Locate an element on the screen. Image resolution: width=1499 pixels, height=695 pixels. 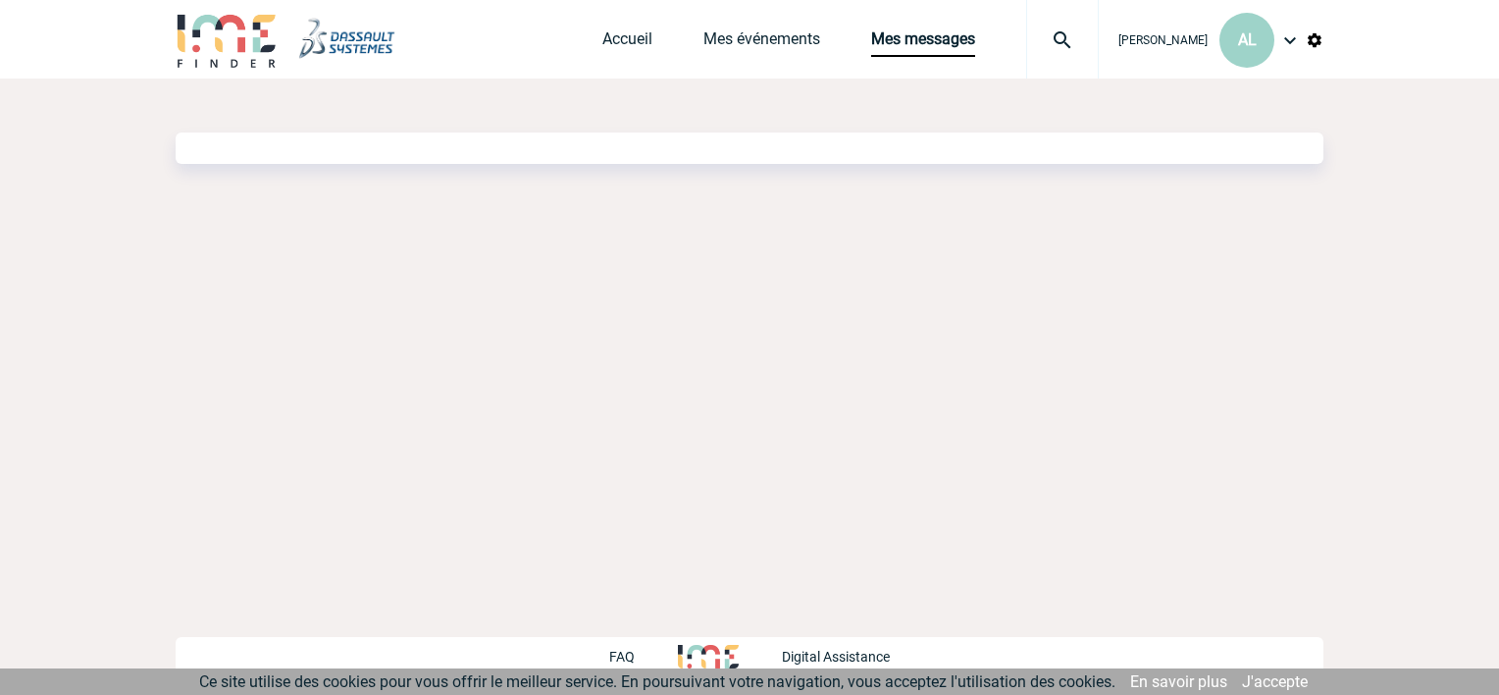
a: J'accepte is located at coordinates (1274, 681).